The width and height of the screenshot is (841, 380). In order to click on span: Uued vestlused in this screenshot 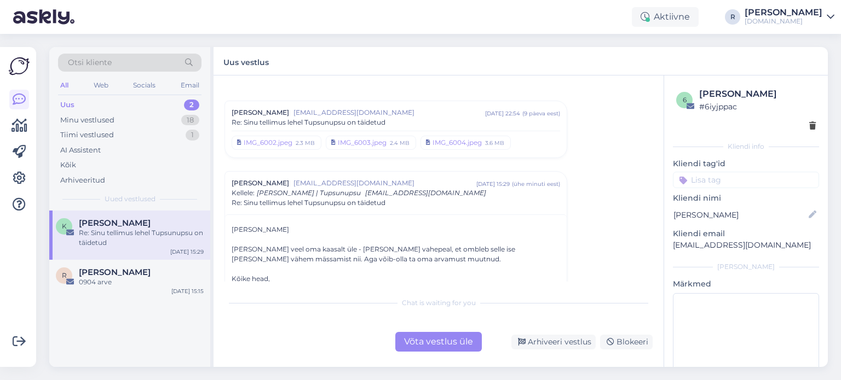, I will do `click(130, 199)`.